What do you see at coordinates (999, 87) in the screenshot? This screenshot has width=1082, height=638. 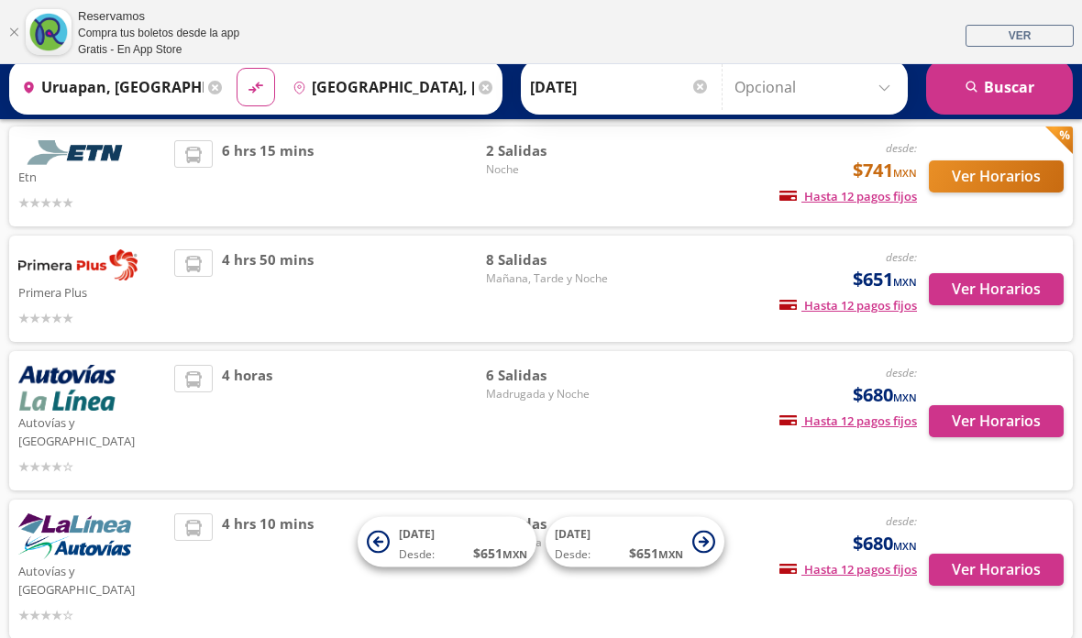 I see `button: Buscar` at bounding box center [999, 87].